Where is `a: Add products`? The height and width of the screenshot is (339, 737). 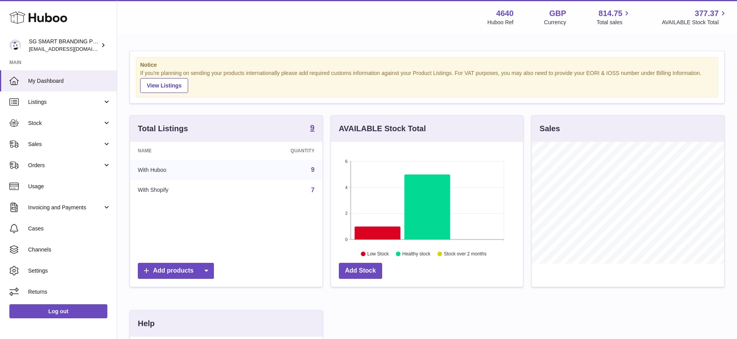 a: Add products is located at coordinates (176, 271).